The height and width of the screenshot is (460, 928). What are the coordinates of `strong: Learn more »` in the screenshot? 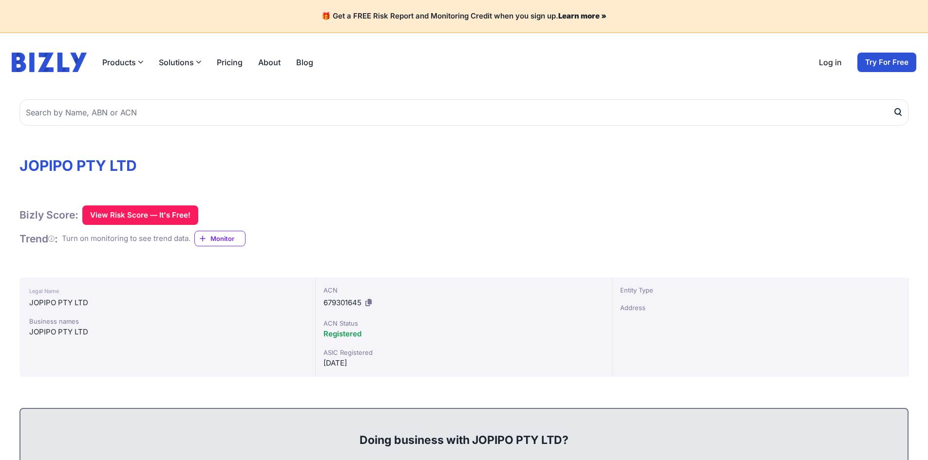 It's located at (582, 16).